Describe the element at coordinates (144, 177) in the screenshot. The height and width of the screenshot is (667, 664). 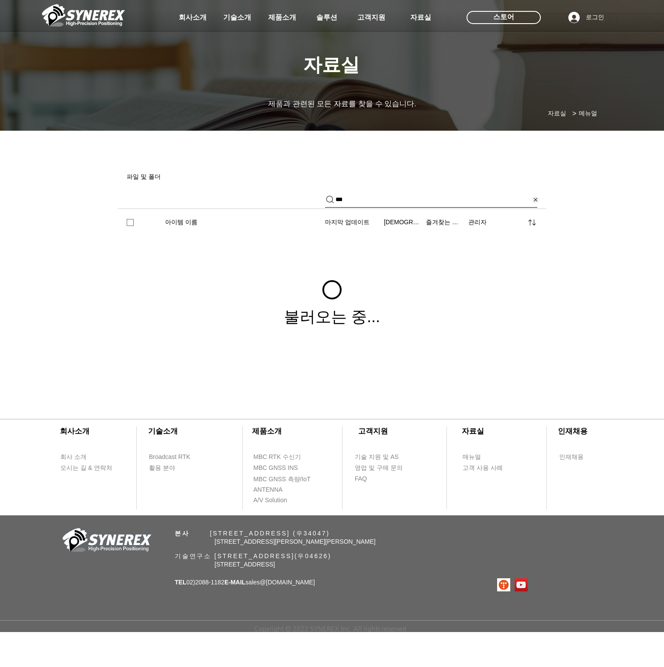
I see `span: 파일 및 폴더` at that location.